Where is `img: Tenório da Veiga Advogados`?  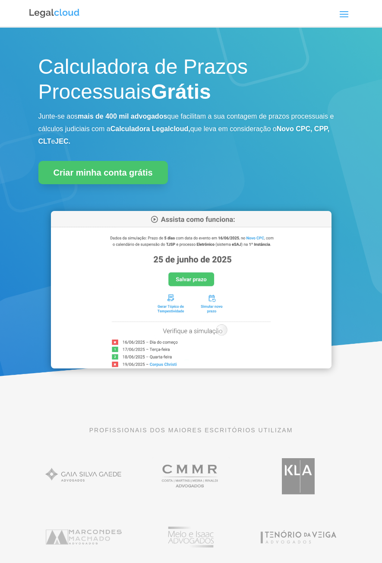
img: Tenório da Veiga Advogados is located at coordinates (298, 537).